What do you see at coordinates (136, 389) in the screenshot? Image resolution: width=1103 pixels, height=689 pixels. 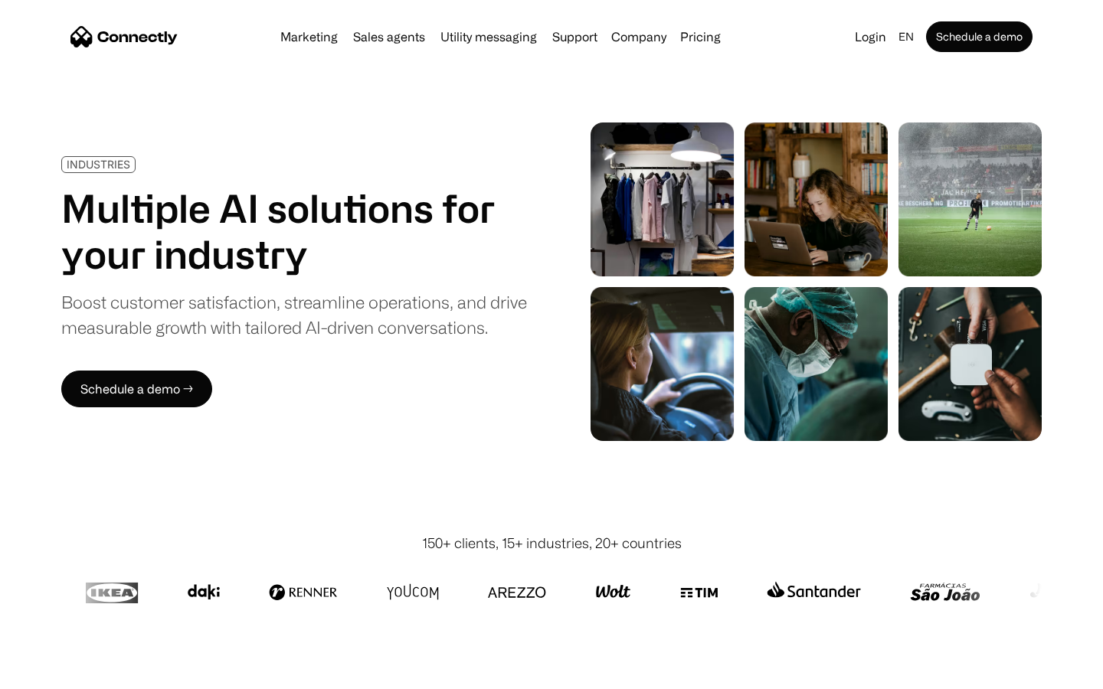 I see `a: Schedule a demo →` at bounding box center [136, 389].